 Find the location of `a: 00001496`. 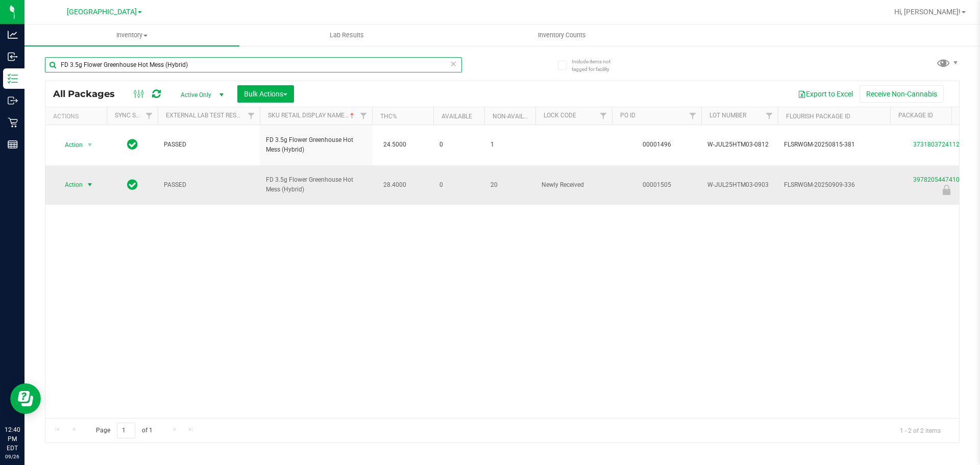

a: 00001496 is located at coordinates (657, 144).